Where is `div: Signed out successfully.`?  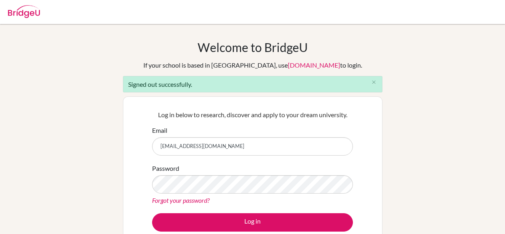
div: Signed out successfully. is located at coordinates (253, 84).